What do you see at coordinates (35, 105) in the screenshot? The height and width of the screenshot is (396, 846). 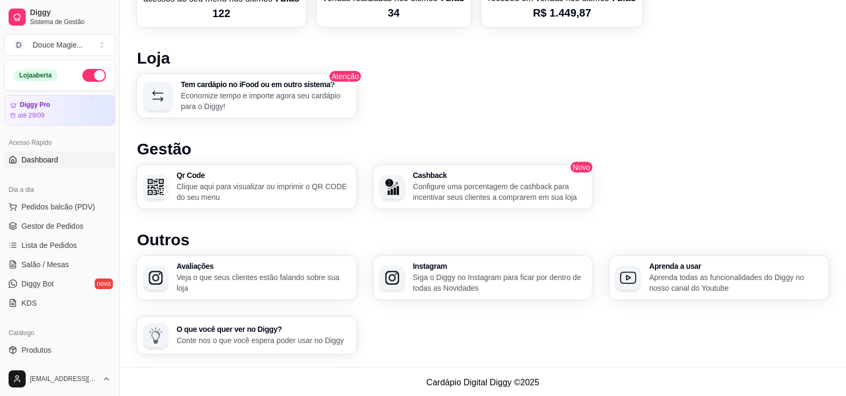 I see `article: Diggy Pro` at bounding box center [35, 105].